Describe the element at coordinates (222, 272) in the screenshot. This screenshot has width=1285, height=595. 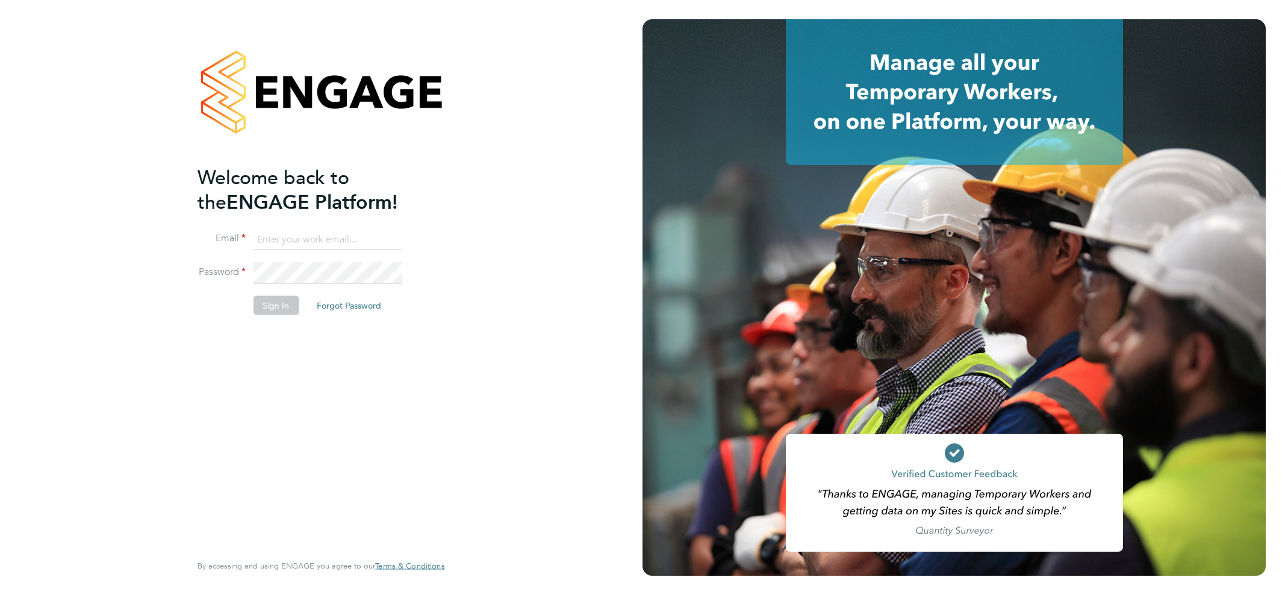
I see `label: Password` at that location.